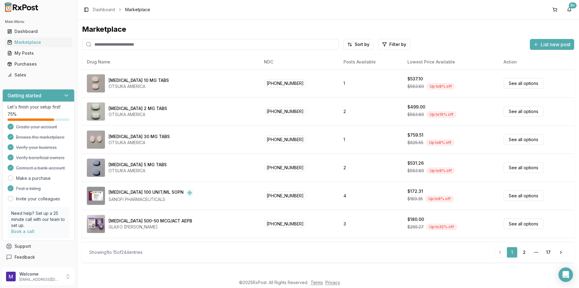 Image resolution: width=579 pixels, height=288 pixels. Describe the element at coordinates (442, 114) in the screenshot. I see `div: Up to 15 % off` at that location.